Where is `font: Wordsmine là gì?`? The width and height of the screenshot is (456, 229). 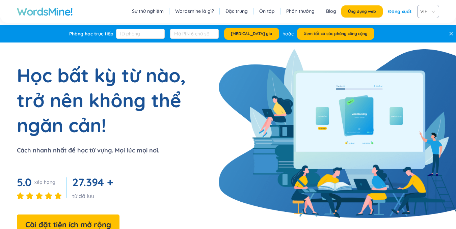
font: Wordsmine là gì? is located at coordinates (194, 11).